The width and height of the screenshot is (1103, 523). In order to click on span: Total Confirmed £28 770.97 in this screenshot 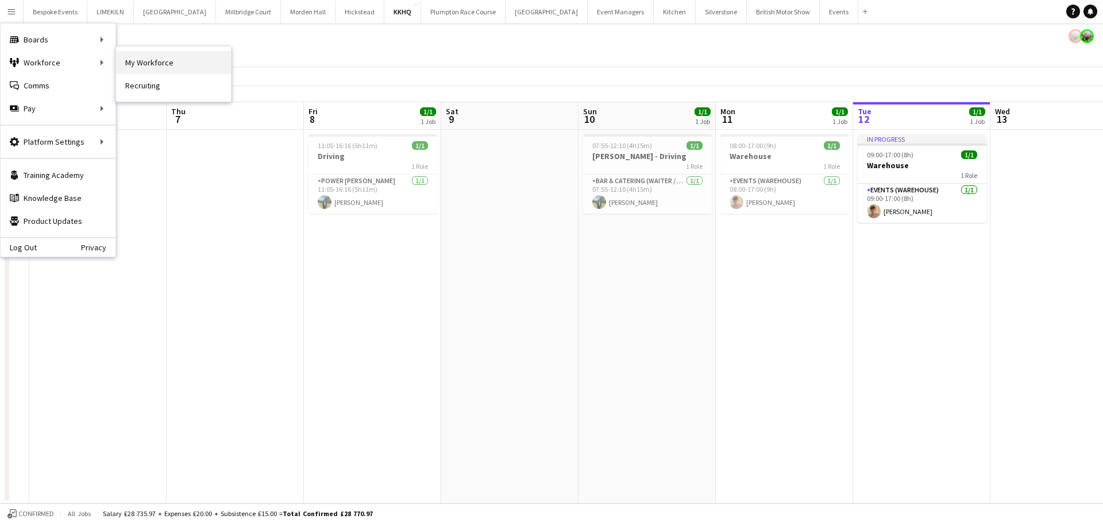, I will do `click(327, 513)`.